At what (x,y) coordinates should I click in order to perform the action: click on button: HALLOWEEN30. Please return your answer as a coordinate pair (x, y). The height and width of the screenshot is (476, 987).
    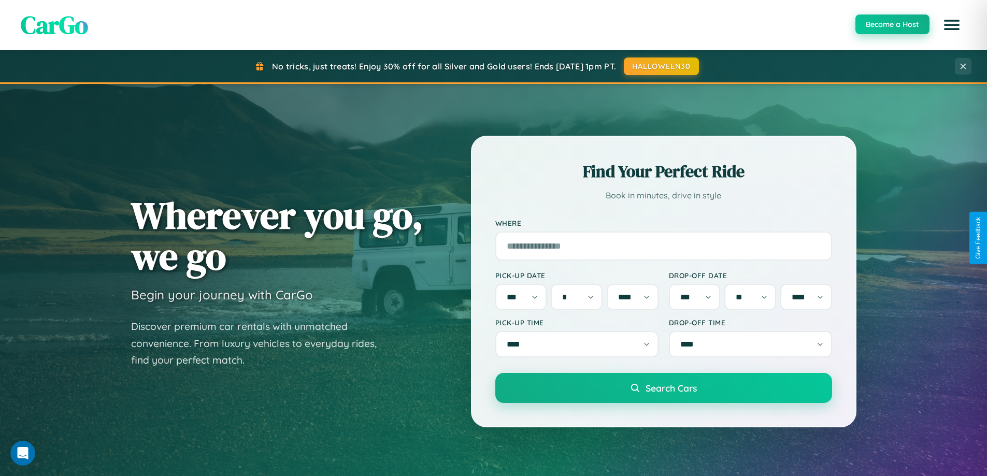
    Looking at the image, I should click on (661, 66).